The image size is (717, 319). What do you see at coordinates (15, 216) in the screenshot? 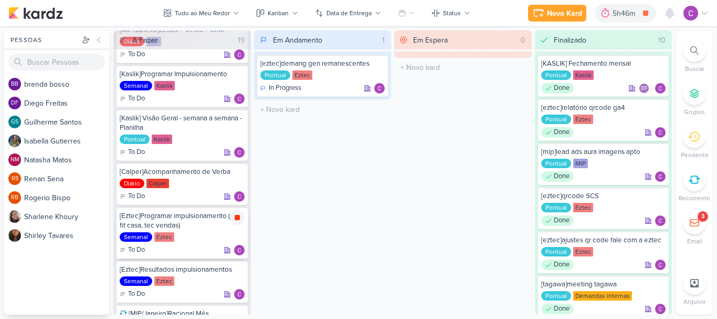
I see `img: Sharlene Khoury` at bounding box center [15, 216].